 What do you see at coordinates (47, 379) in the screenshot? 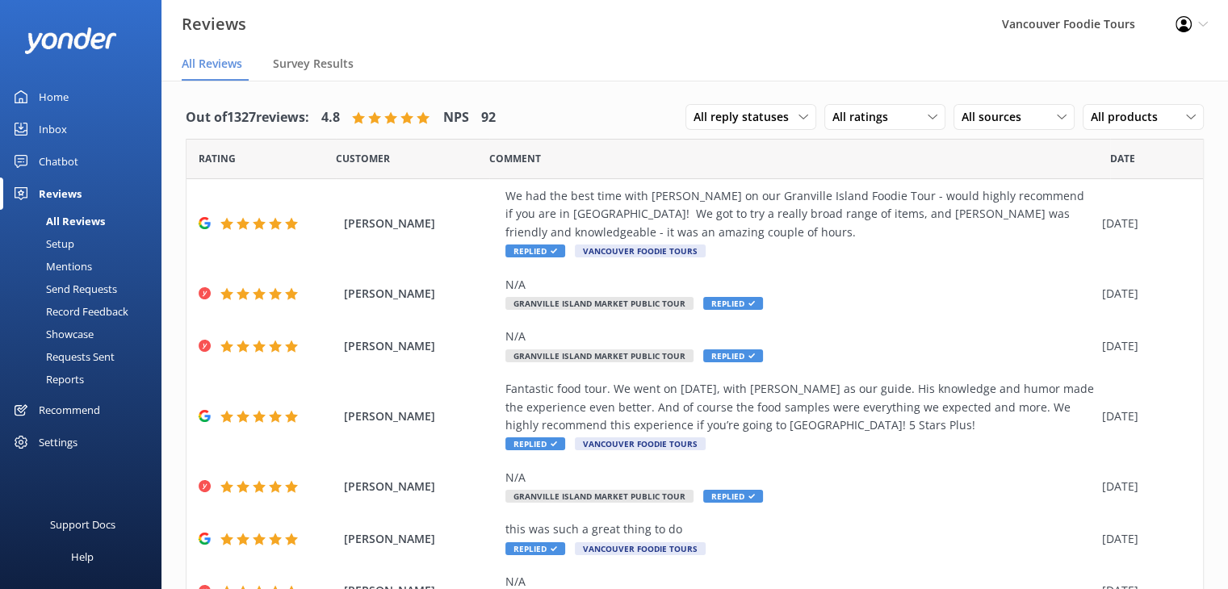
I see `div: Reports` at bounding box center [47, 379].